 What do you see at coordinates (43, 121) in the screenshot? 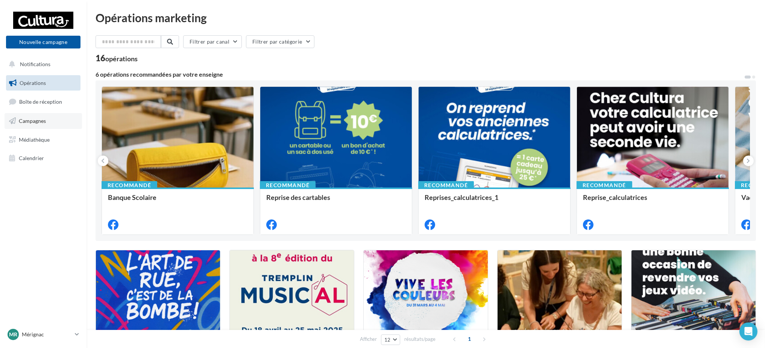
I see `a: Campagnes` at bounding box center [43, 121].